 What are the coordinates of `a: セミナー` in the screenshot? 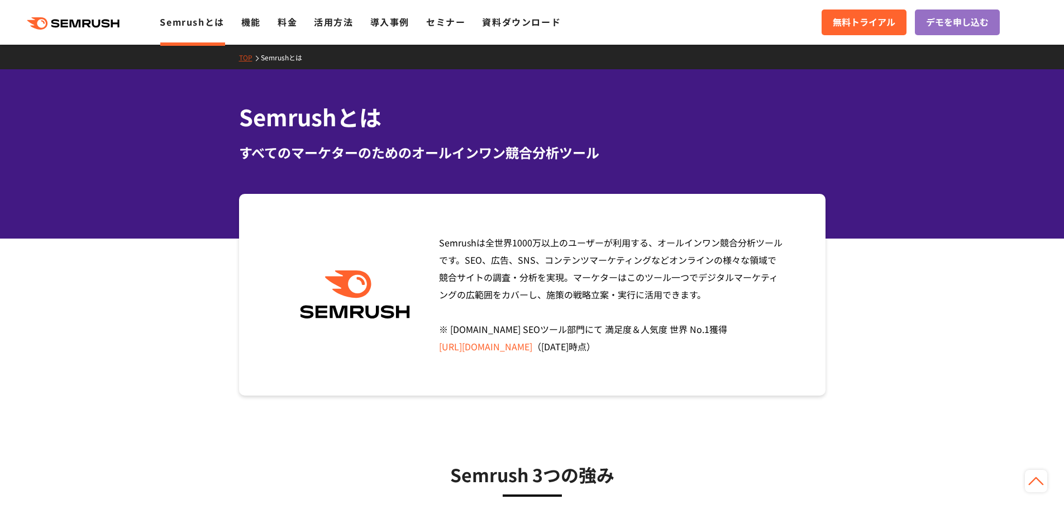 It's located at (446, 22).